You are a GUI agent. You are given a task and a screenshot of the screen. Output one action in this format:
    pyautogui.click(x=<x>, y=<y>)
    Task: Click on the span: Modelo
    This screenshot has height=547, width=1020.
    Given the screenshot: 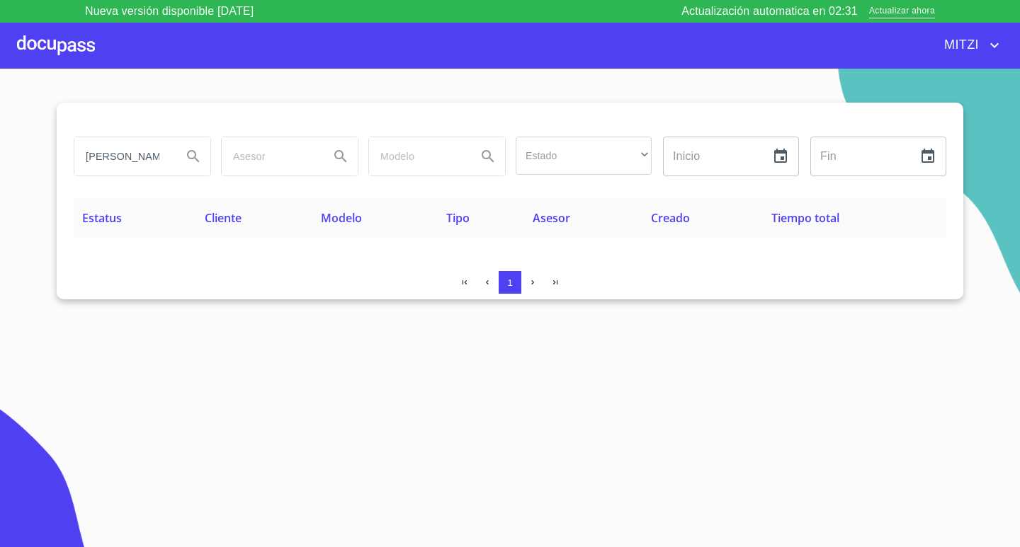 What is the action you would take?
    pyautogui.click(x=341, y=218)
    